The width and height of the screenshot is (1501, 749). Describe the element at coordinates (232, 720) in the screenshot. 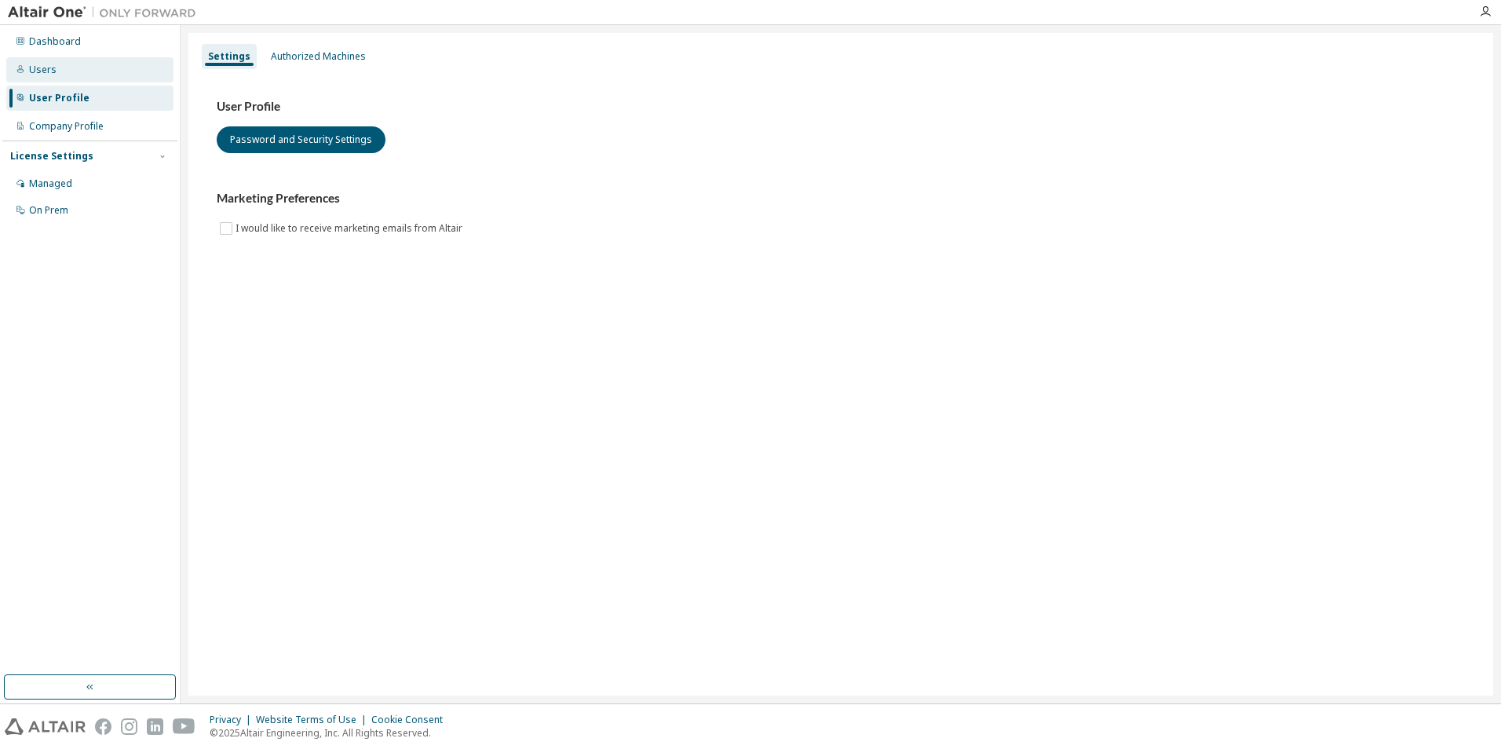

I see `div: Privacy` at that location.